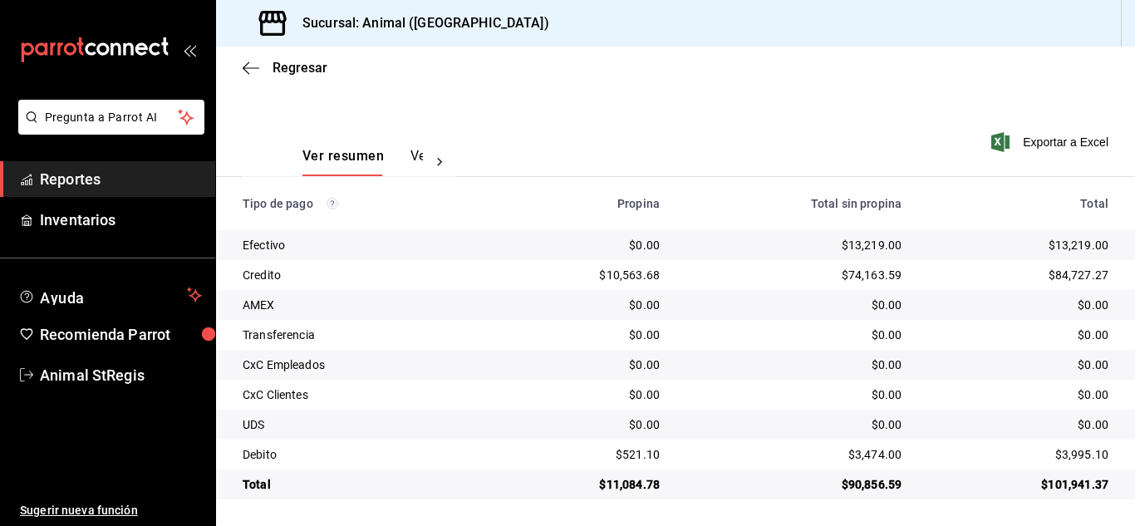 This screenshot has height=526, width=1135. What do you see at coordinates (300, 67) in the screenshot?
I see `span: Regresar` at bounding box center [300, 67].